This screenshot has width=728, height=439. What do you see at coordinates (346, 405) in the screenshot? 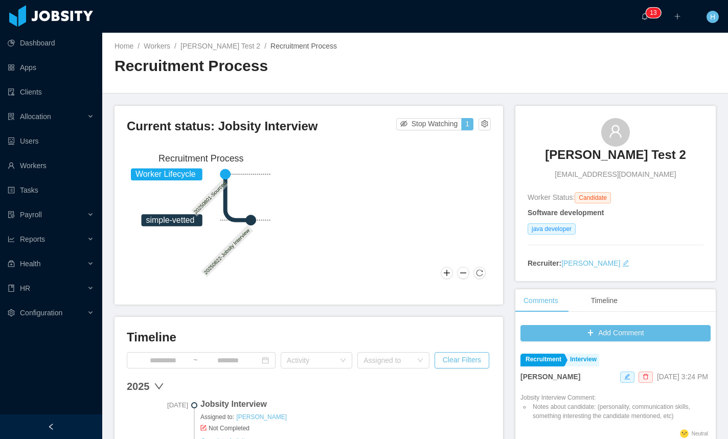
I see `span: Jobsity Interview` at bounding box center [346, 405].